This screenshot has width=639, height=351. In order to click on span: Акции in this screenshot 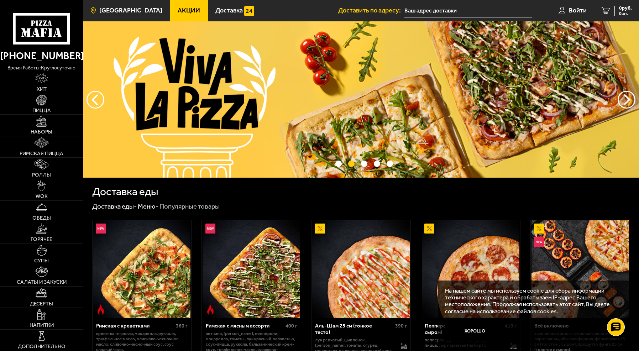, I will do `click(189, 11)`.